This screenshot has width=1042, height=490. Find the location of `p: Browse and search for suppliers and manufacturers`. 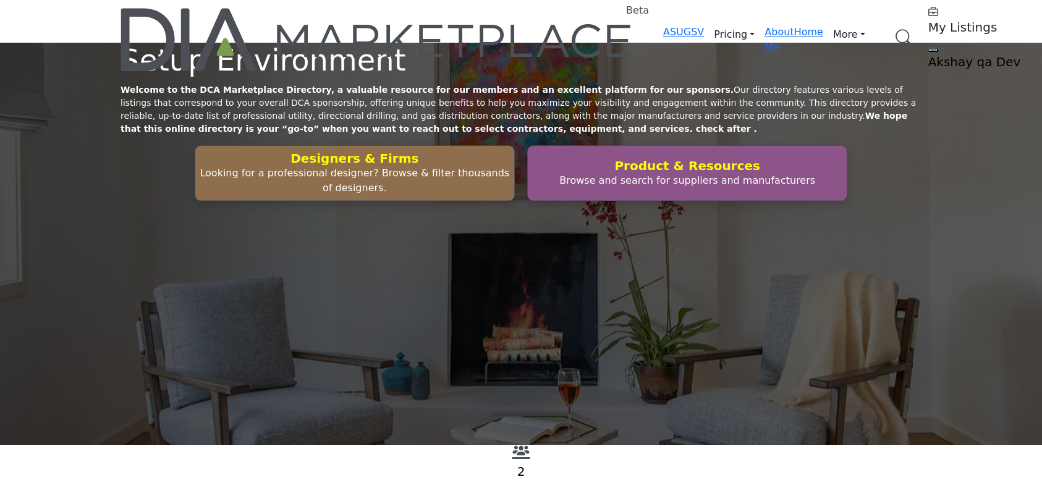

p: Browse and search for suppliers and manufacturers is located at coordinates (688, 181).